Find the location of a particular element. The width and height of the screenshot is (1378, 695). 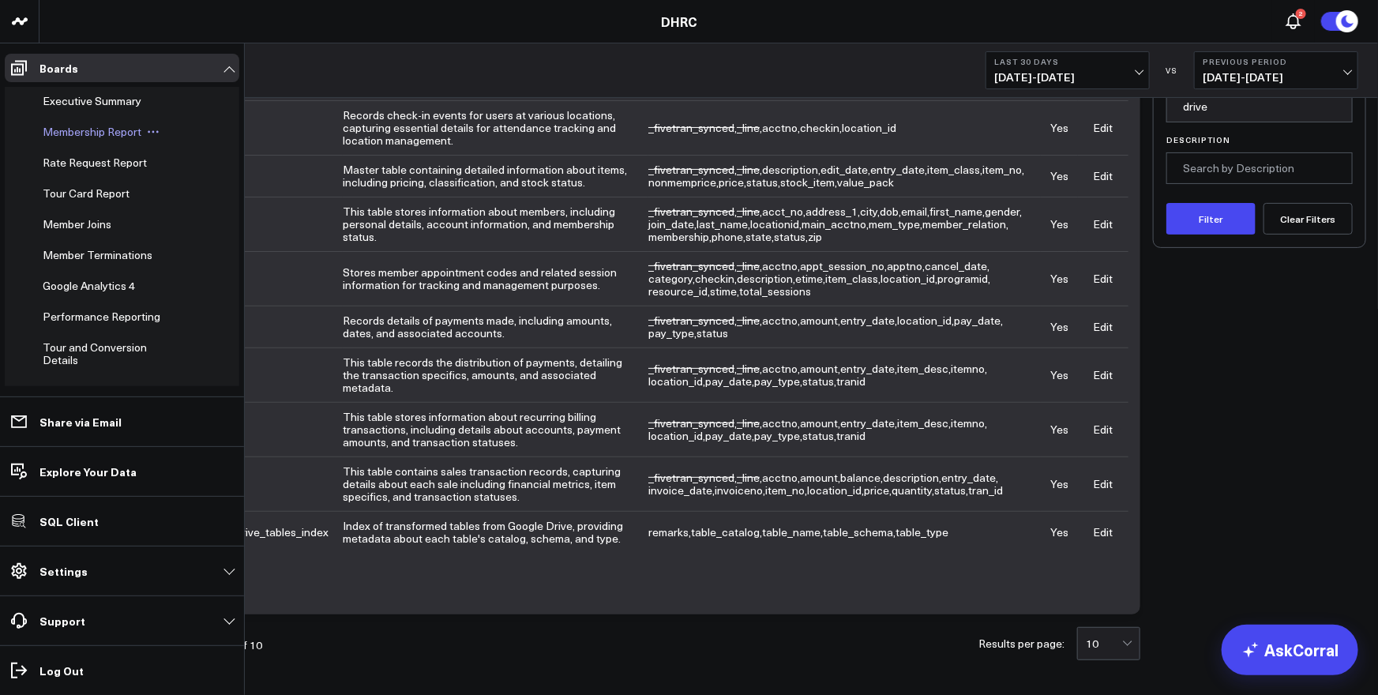

span: item_desc is located at coordinates (922, 422).